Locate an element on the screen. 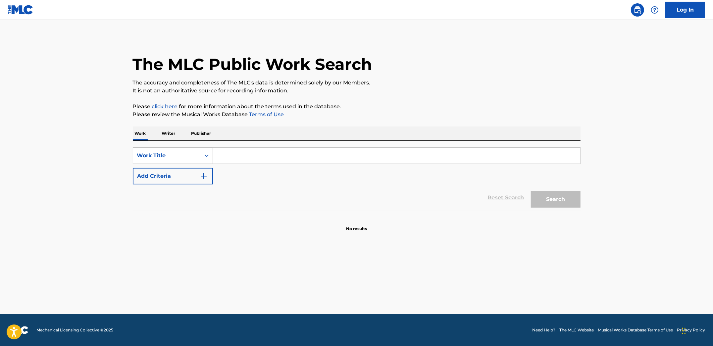  a: click here is located at coordinates (165, 106).